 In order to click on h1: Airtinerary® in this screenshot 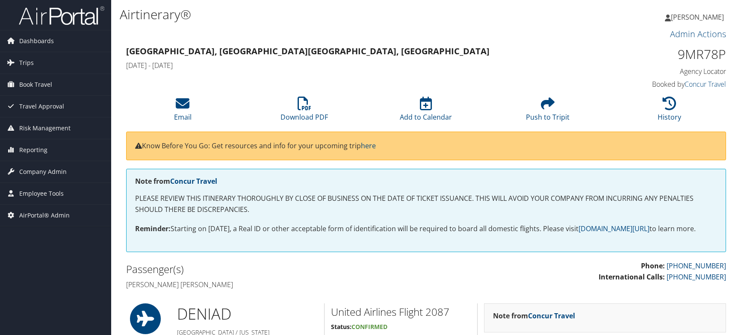, I will do `click(324, 15)`.